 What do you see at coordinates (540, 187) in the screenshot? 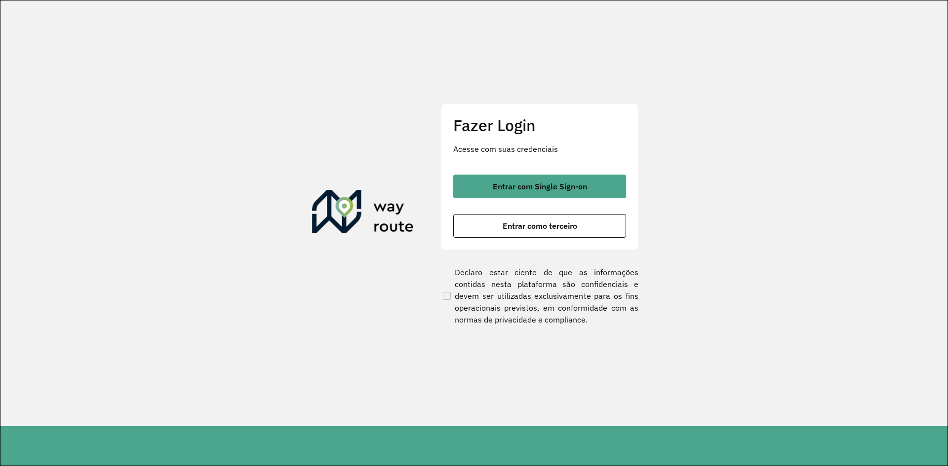
I see `span: Entrar com Single Sign-on` at bounding box center [540, 187].